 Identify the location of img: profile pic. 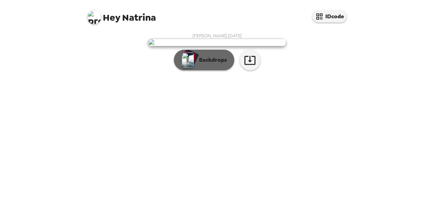
(94, 17).